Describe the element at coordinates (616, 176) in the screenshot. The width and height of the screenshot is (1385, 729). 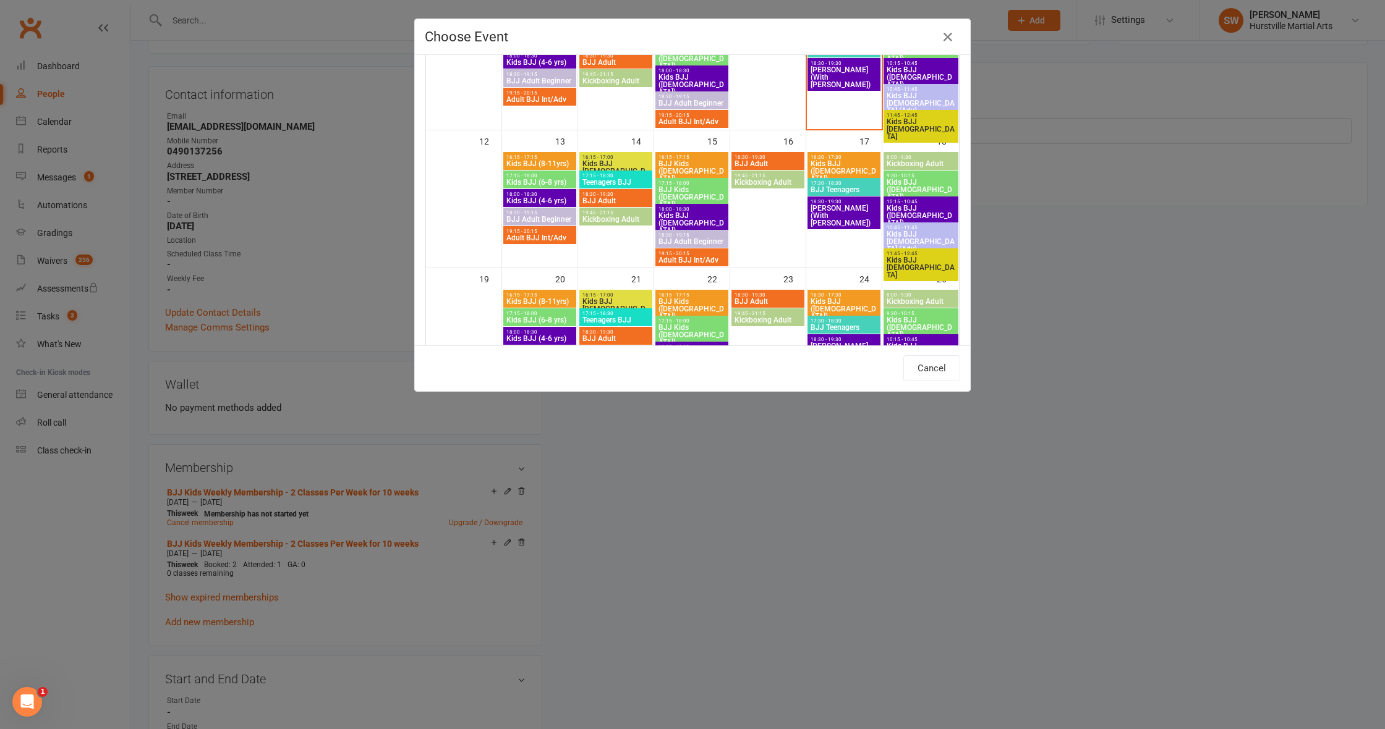
I see `span: 17:15 - 18:30` at that location.